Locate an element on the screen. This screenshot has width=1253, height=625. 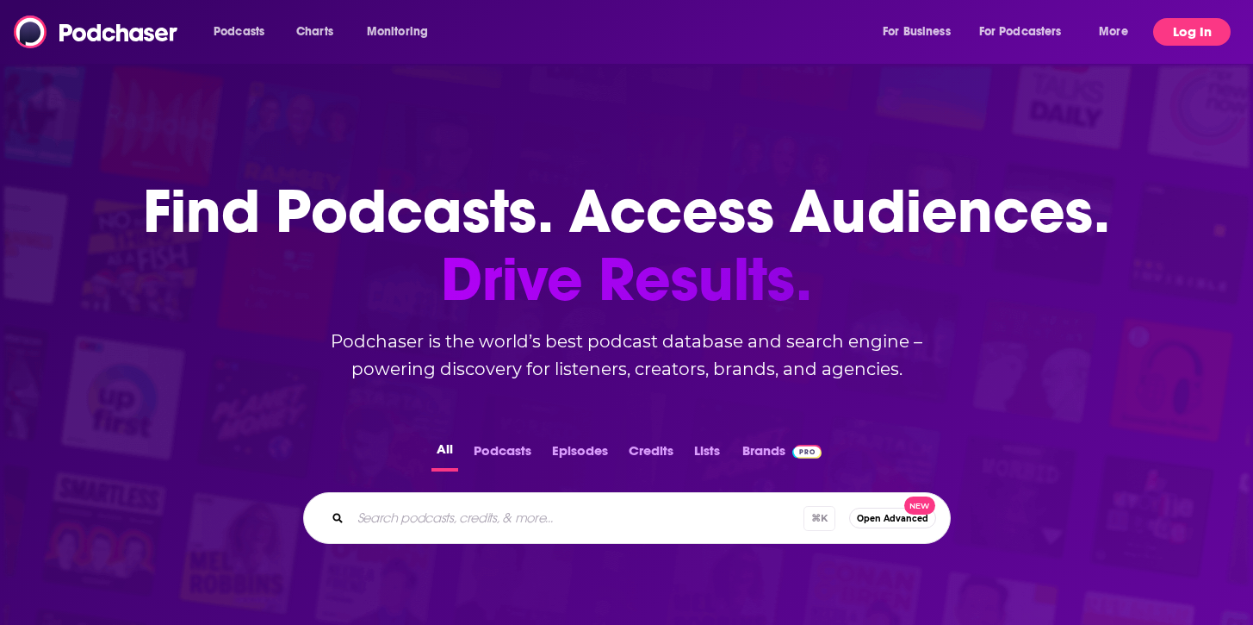
img: Podchaser - Follow, Share and Rate Podcasts is located at coordinates (96, 32).